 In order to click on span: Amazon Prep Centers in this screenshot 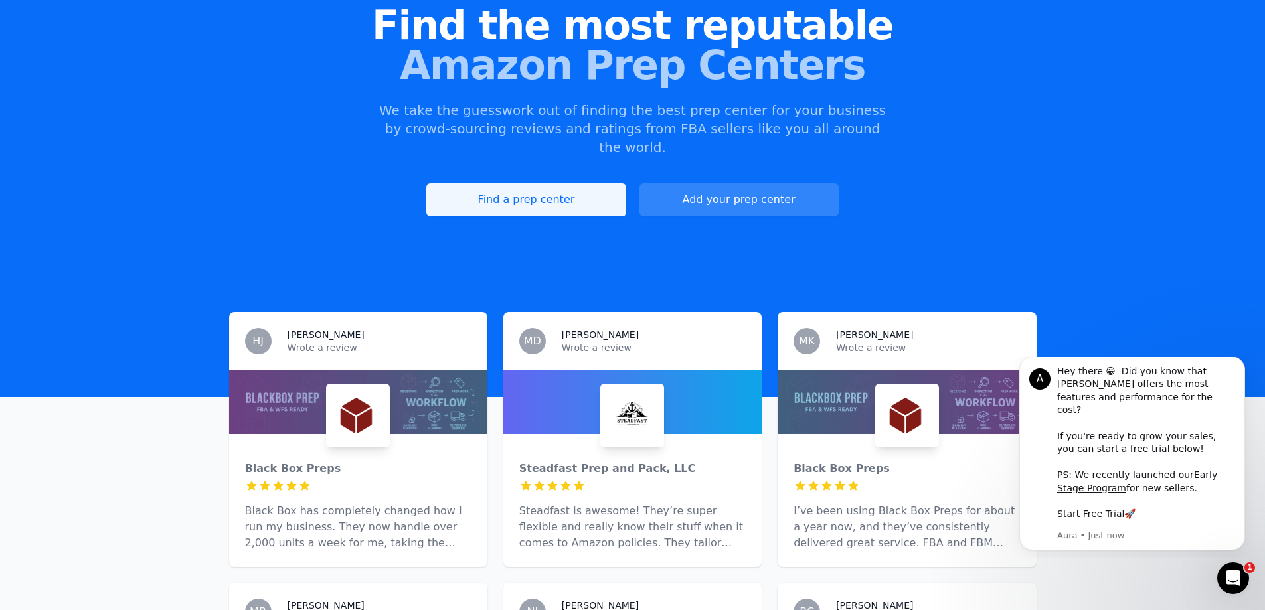, I will do `click(632, 65)`.